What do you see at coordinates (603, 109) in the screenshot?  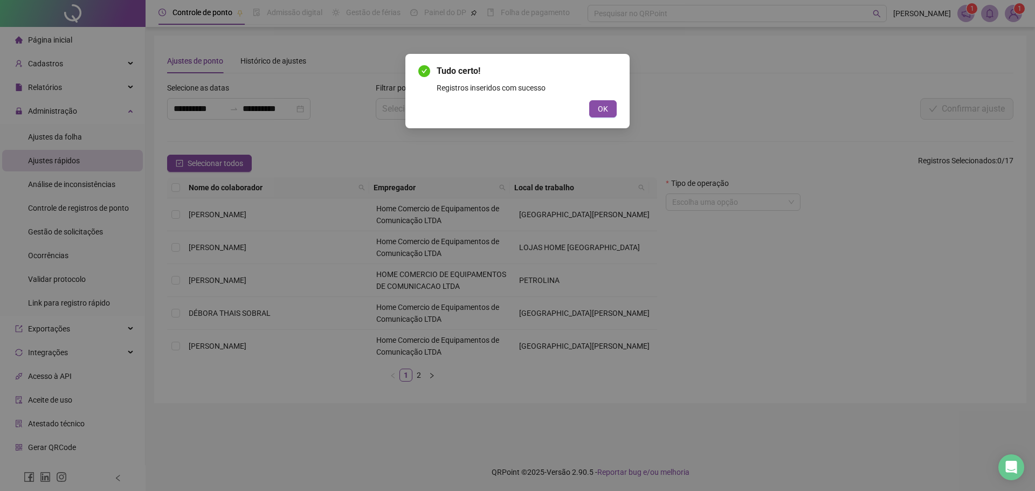 I see `button: OK` at bounding box center [603, 109].